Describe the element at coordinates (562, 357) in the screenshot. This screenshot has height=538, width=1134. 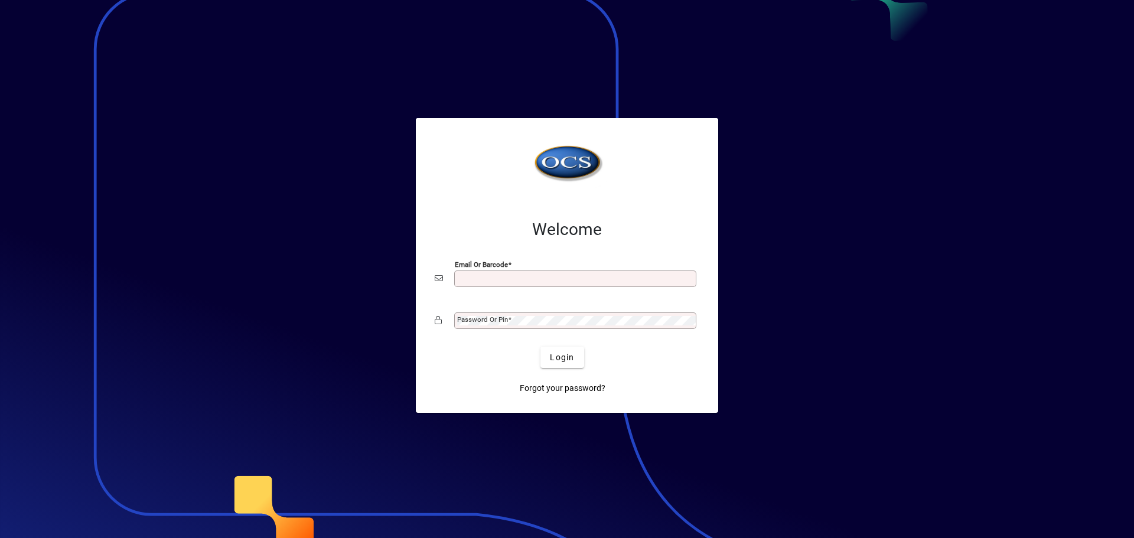
I see `button: Login` at that location.